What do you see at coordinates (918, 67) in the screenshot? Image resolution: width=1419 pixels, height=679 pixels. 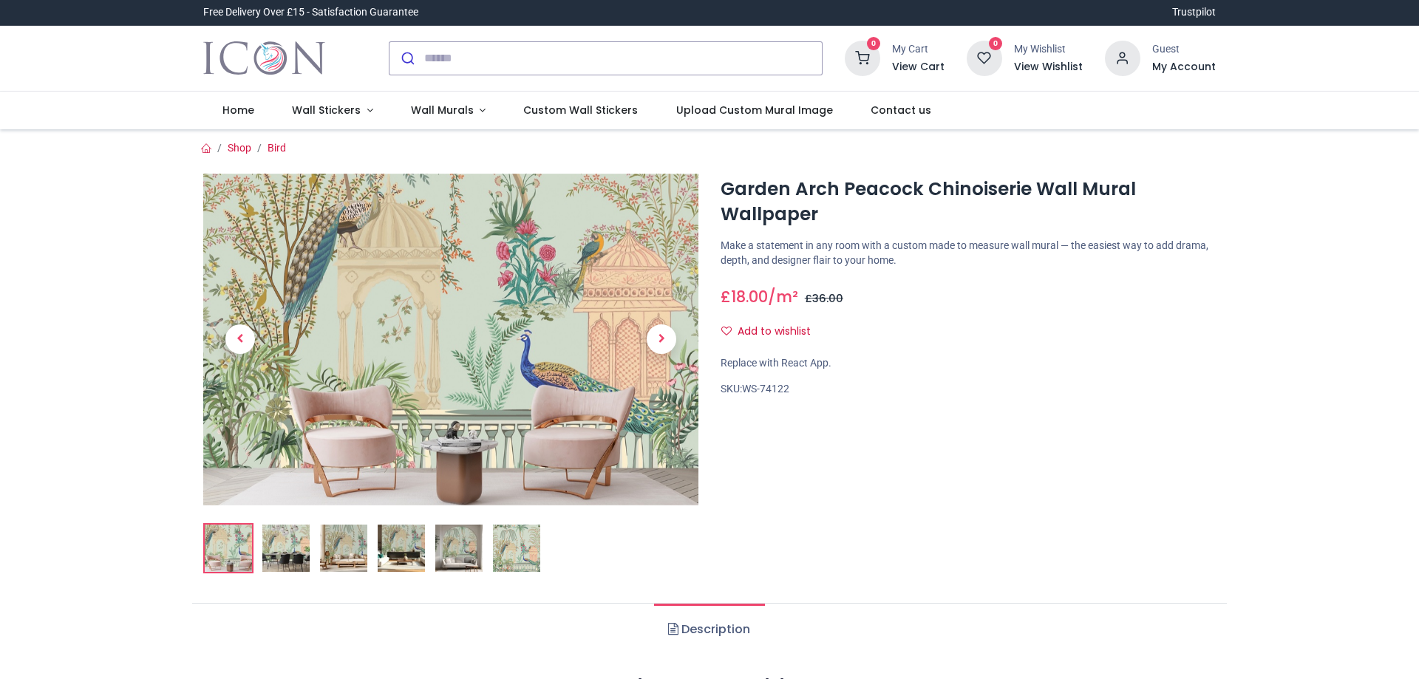 I see `h6: View Cart` at bounding box center [918, 67].